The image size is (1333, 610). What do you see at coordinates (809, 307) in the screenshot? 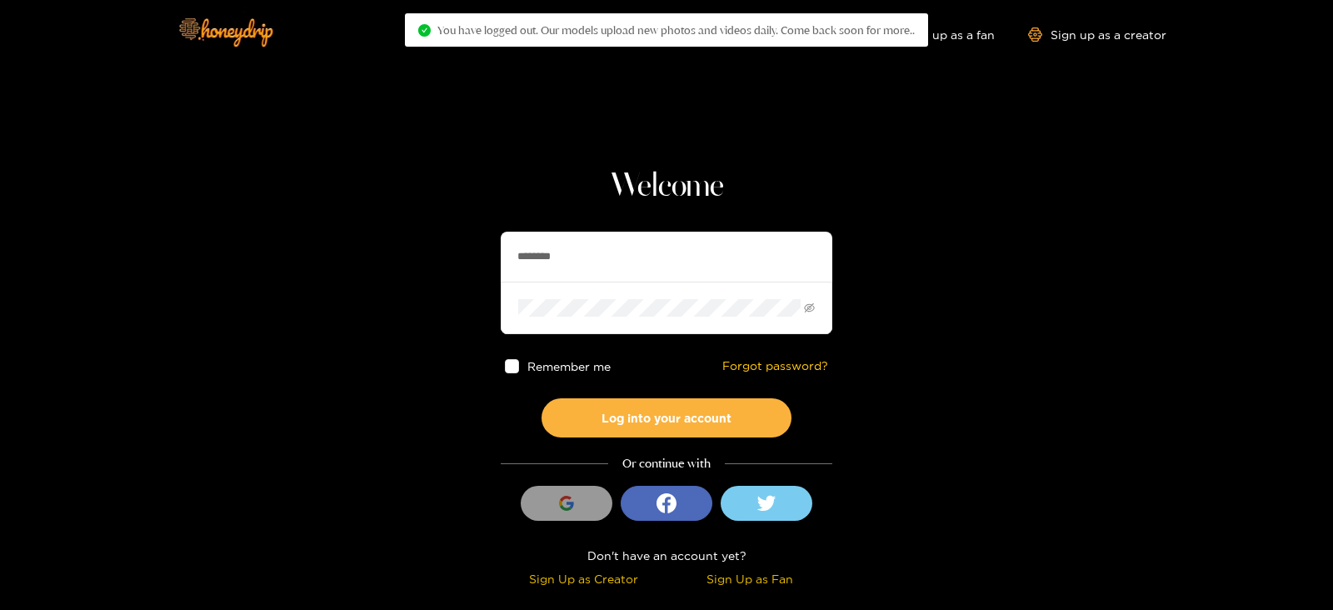
I see `span: eye-invisible` at bounding box center [809, 307].